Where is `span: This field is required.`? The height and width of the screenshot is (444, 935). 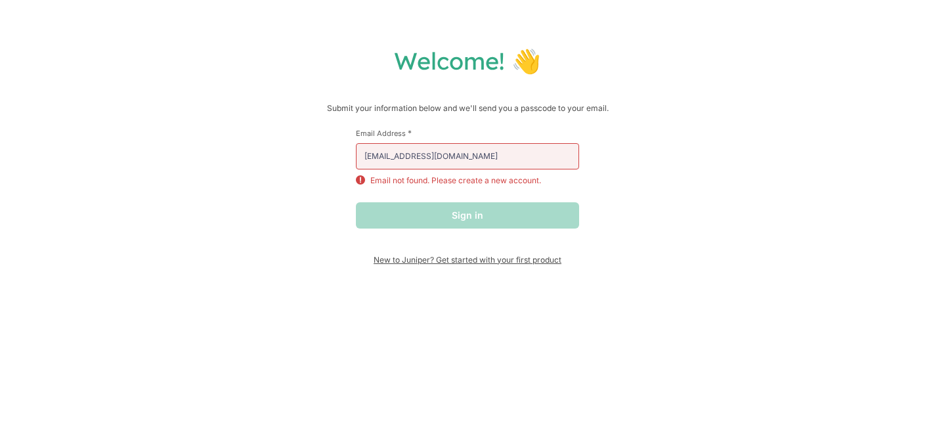
span: This field is required. is located at coordinates (410, 133).